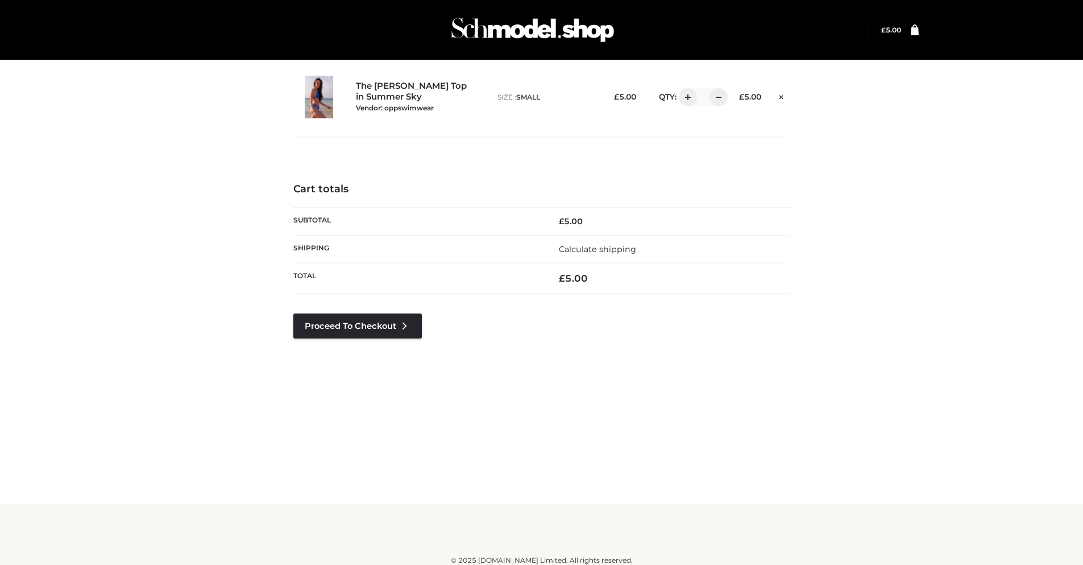 The image size is (1083, 565). I want to click on th: Total, so click(417, 278).